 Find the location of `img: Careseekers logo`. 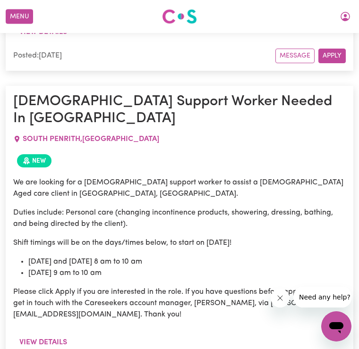

img: Careseekers logo is located at coordinates (179, 17).